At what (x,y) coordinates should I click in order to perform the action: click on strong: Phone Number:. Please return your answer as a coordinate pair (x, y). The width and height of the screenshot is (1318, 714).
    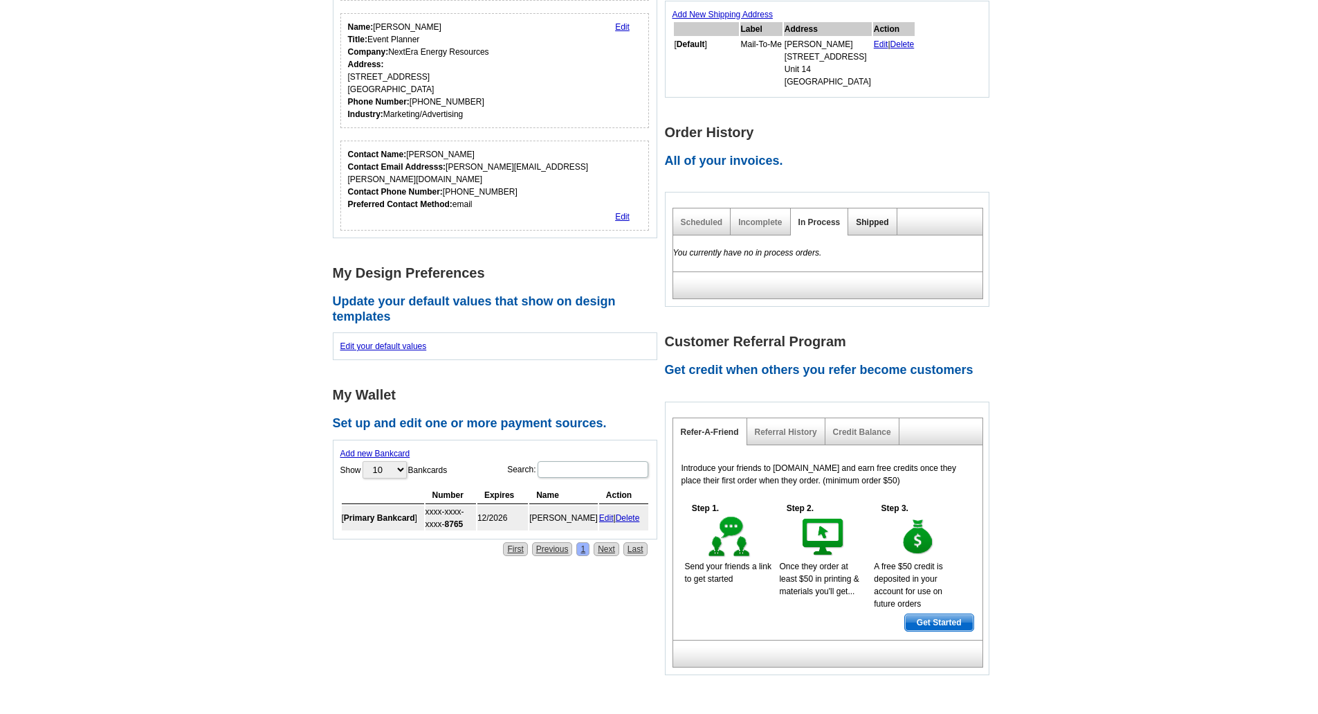
    Looking at the image, I should click on (379, 102).